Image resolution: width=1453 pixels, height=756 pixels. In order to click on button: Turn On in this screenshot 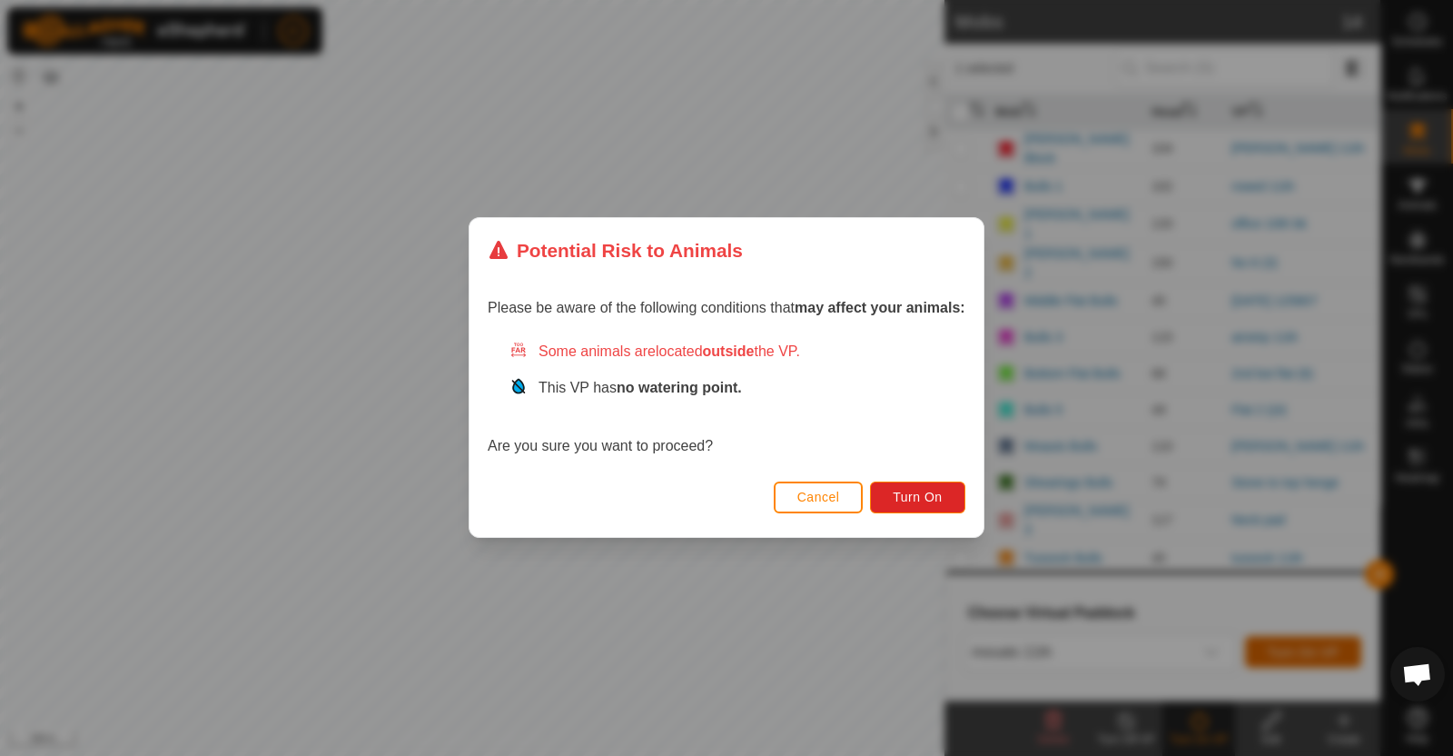, I will do `click(918, 497)`.